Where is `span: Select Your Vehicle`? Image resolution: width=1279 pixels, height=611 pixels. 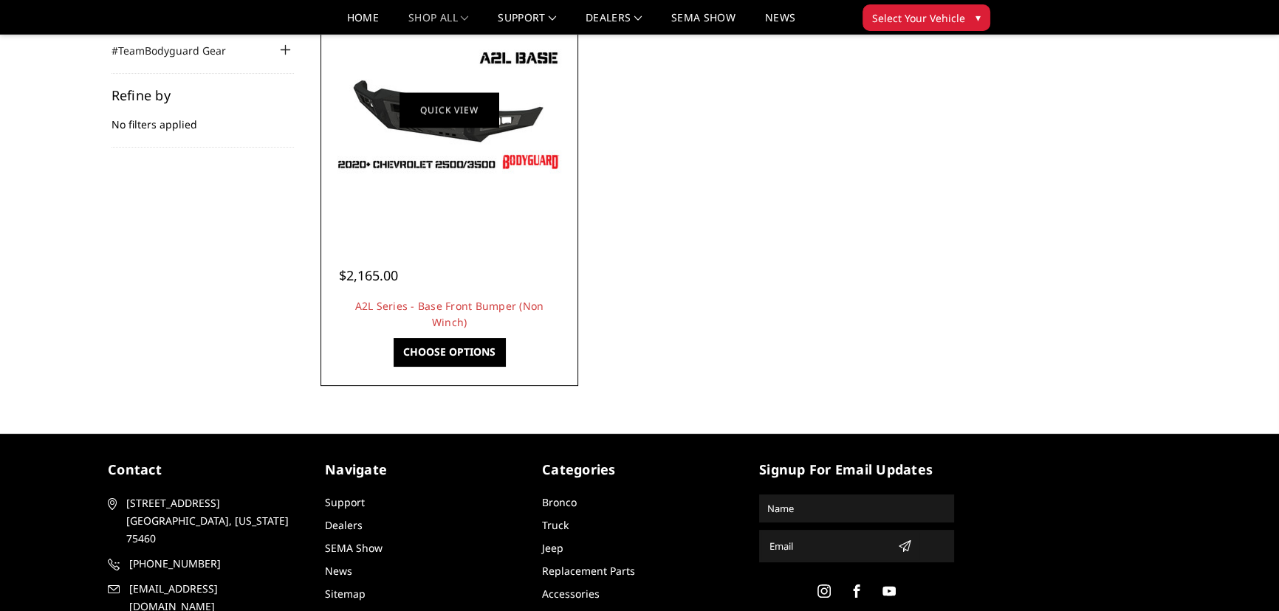
span: Select Your Vehicle is located at coordinates (919, 18).